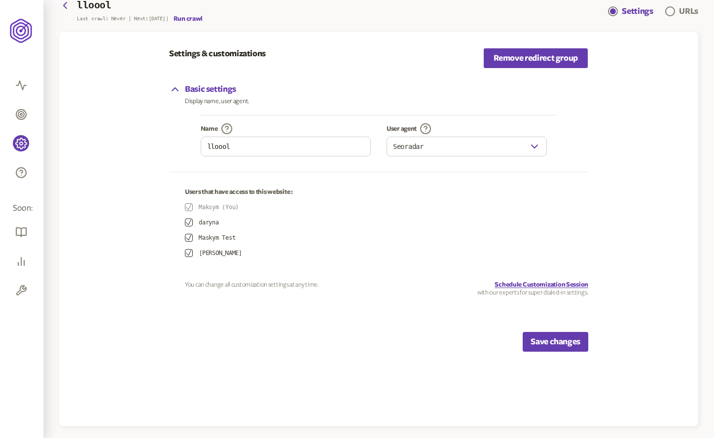  Describe the element at coordinates (209, 223) in the screenshot. I see `span: daryna` at that location.